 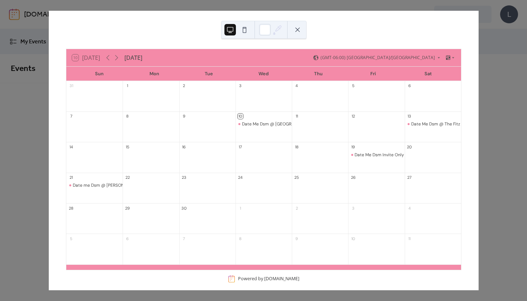 What do you see at coordinates (319, 74) in the screenshot?
I see `div: Thu` at bounding box center [319, 74].